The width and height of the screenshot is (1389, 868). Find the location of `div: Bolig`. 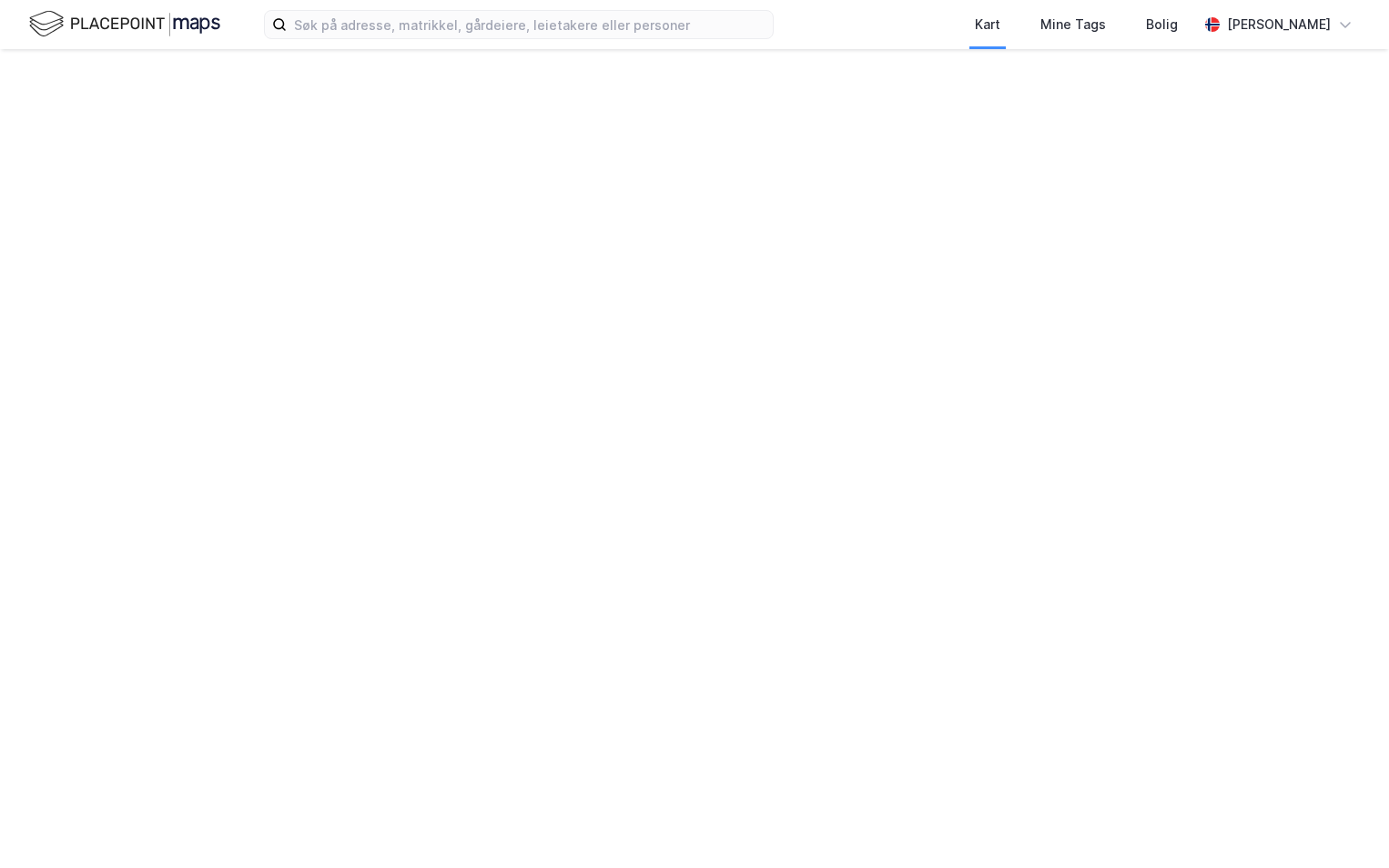

div: Bolig is located at coordinates (1162, 25).